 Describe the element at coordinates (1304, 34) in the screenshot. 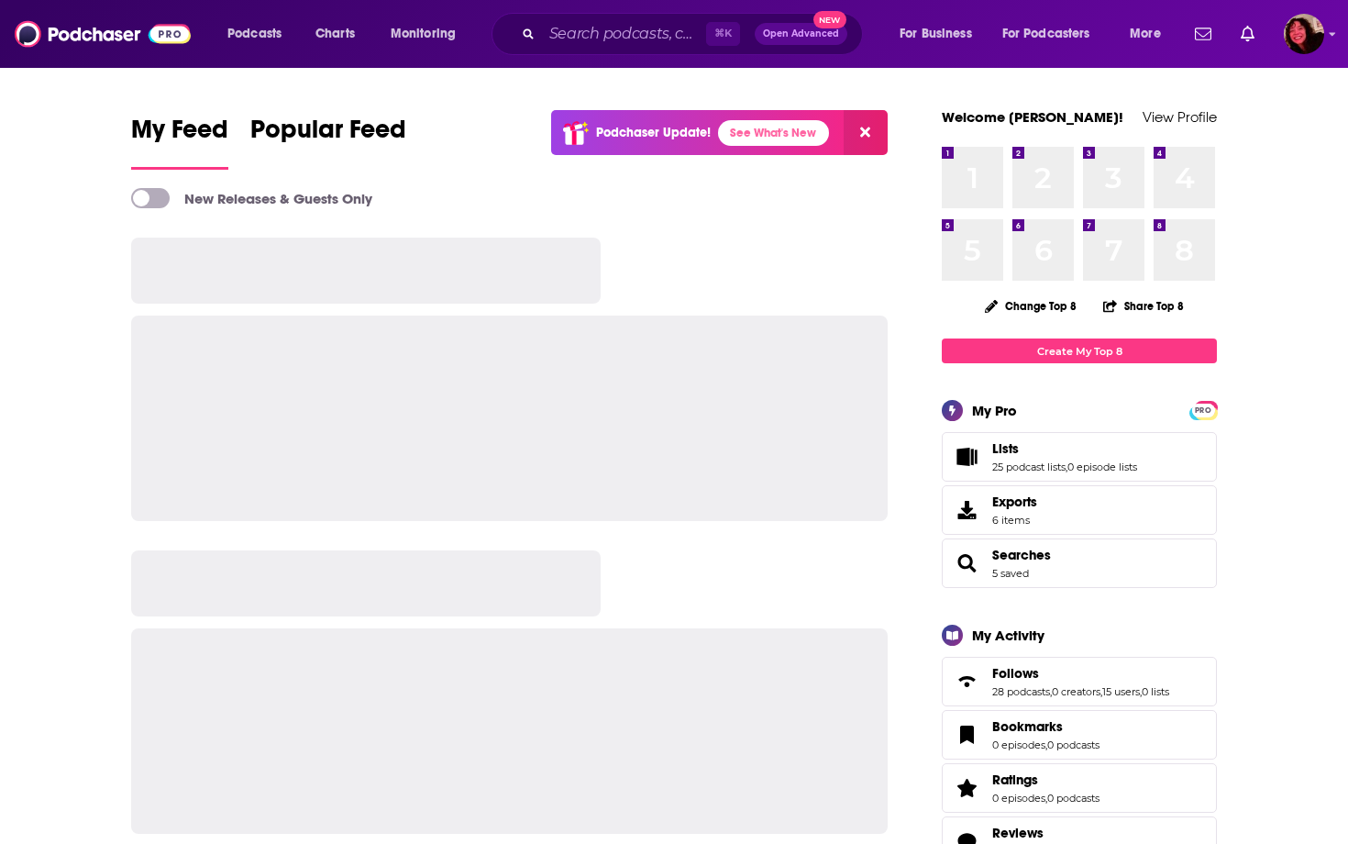

I see `img: User Profile` at that location.